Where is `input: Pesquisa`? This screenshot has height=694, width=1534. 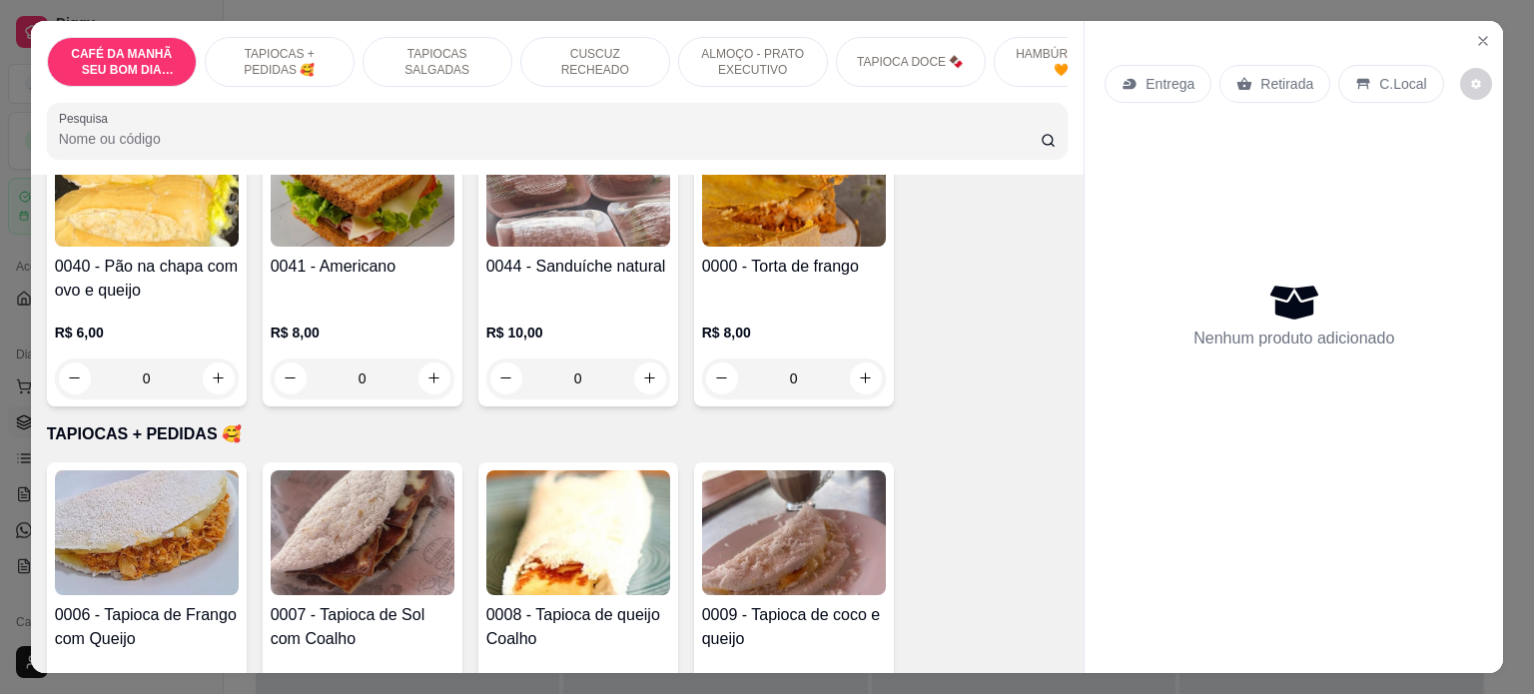
input: Pesquisa is located at coordinates (549, 139).